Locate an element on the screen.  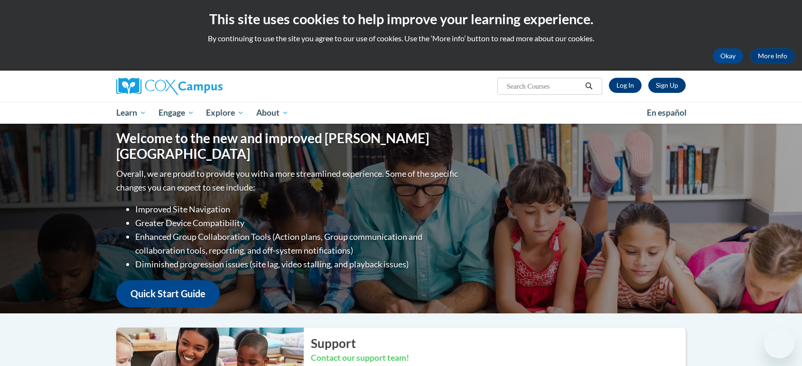
span: En español is located at coordinates (667, 112).